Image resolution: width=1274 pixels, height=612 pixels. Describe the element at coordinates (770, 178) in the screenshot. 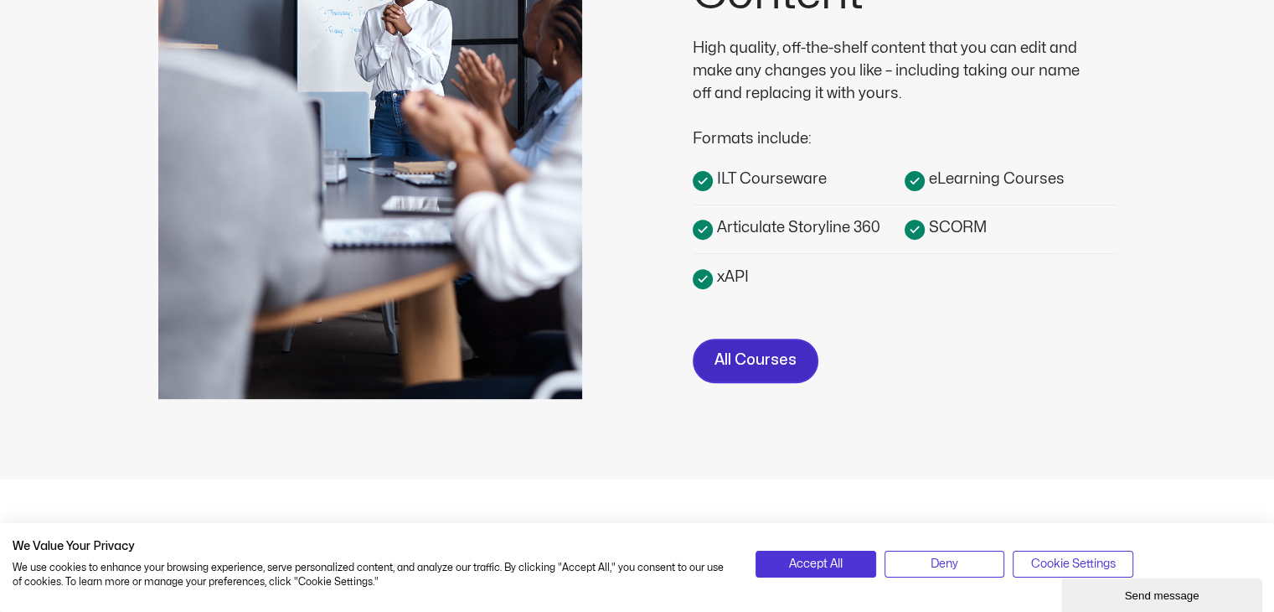

I see `span: ILT Courseware` at that location.